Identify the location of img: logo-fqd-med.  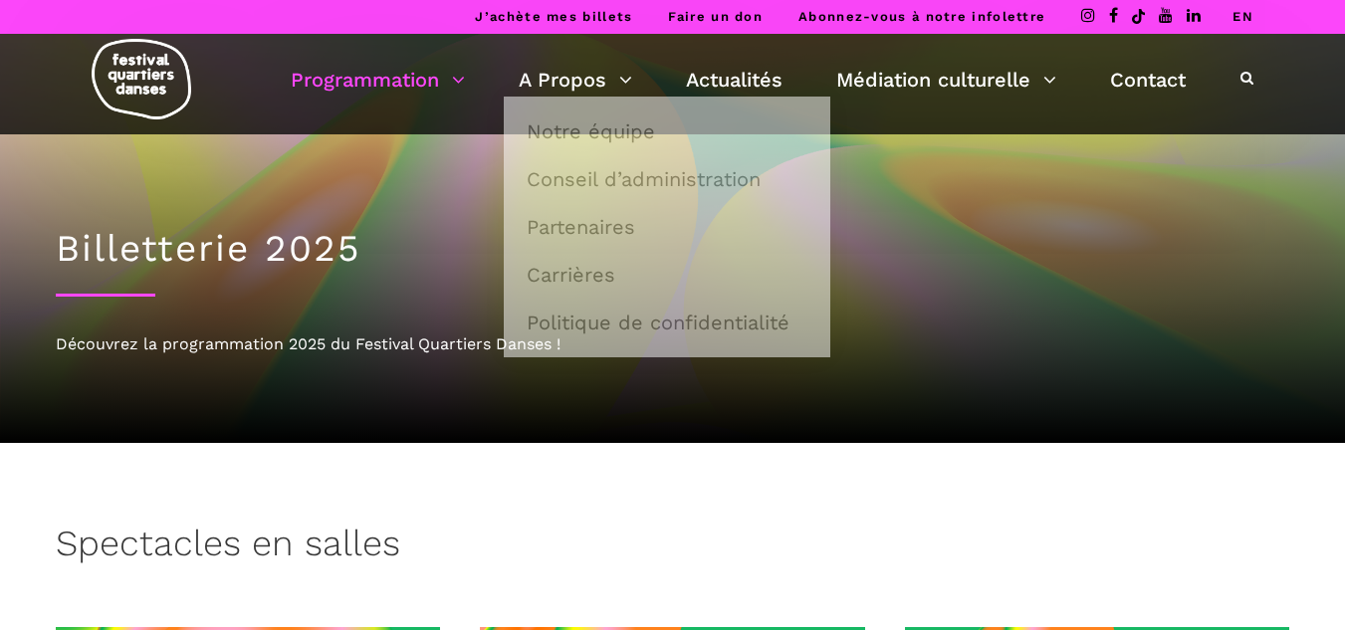
(141, 79).